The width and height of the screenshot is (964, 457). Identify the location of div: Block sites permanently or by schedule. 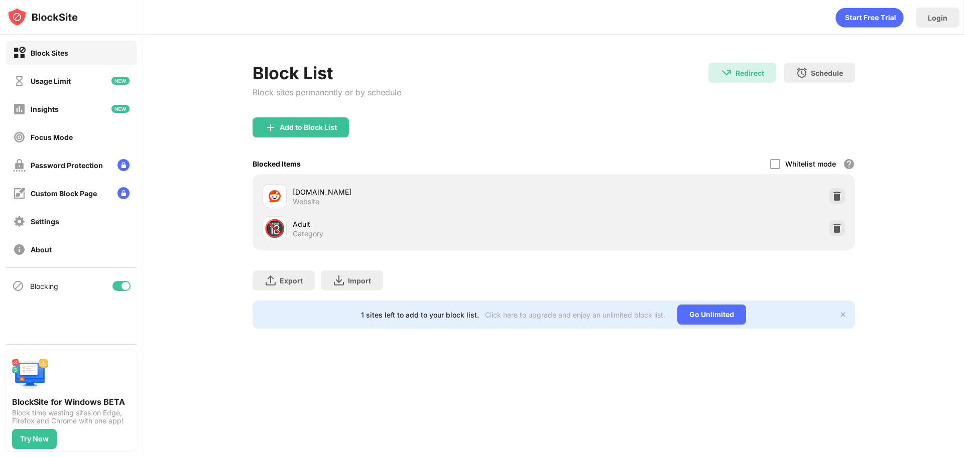
(327, 92).